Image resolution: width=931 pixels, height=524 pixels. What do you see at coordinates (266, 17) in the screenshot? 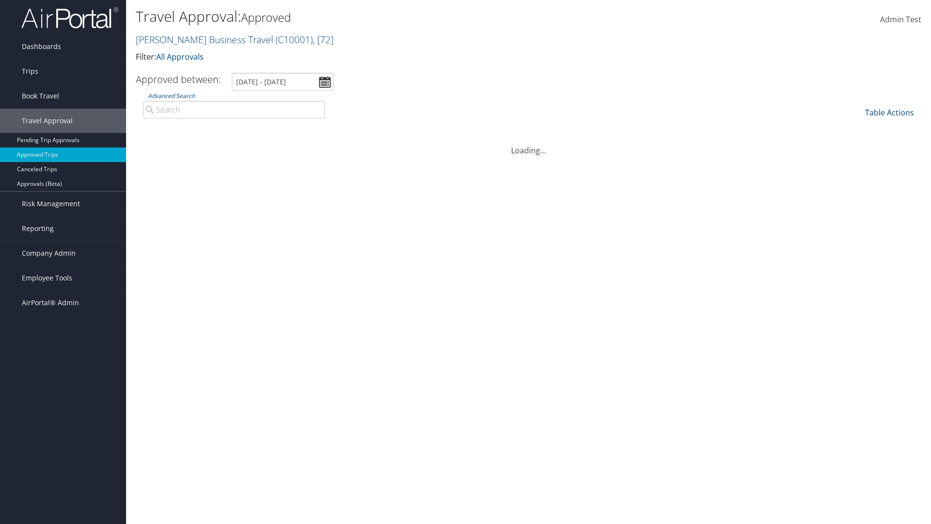
I see `small: Approved` at bounding box center [266, 17].